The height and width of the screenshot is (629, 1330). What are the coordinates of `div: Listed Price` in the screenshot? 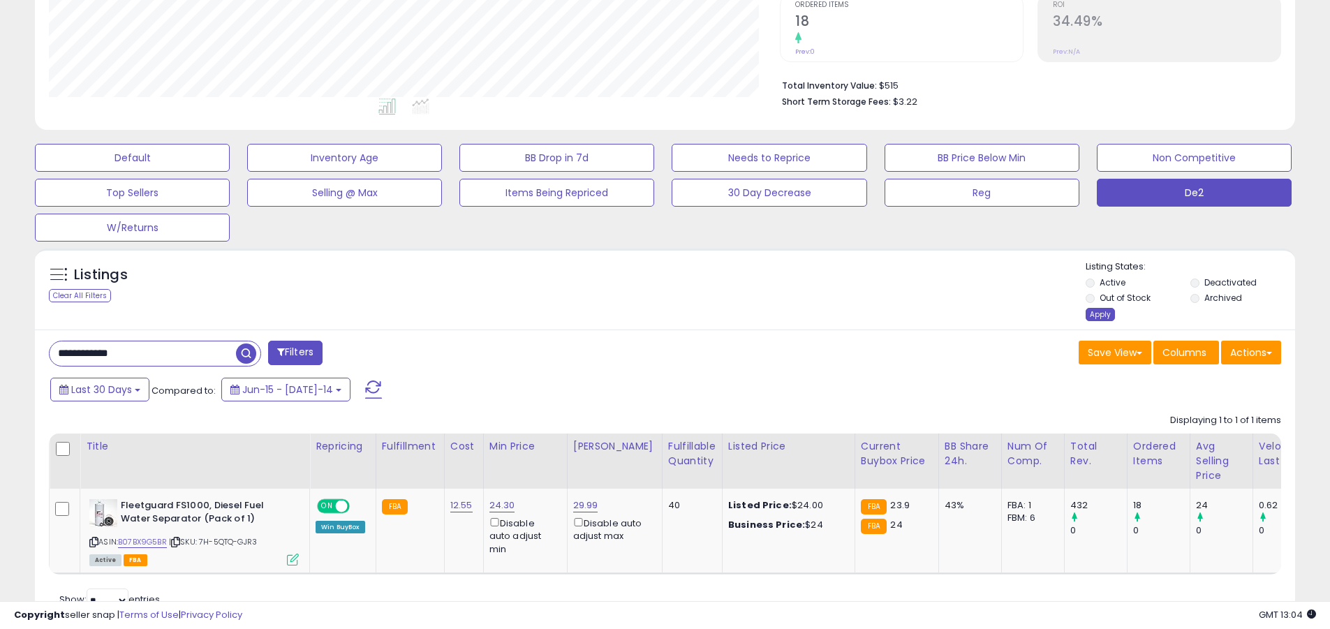 It's located at (788, 446).